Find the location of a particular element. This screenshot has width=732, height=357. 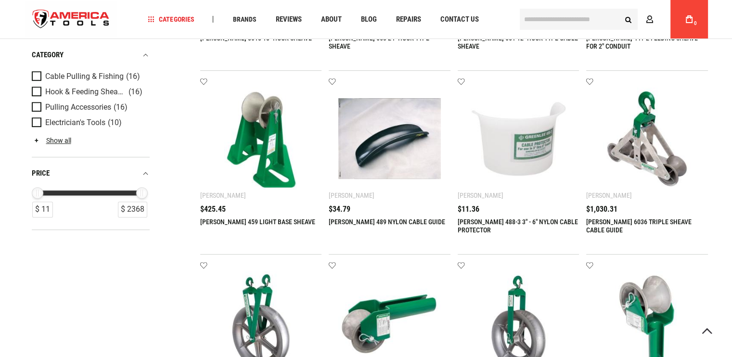

a: Cable Pulling & Fishing (16) is located at coordinates (89, 76).